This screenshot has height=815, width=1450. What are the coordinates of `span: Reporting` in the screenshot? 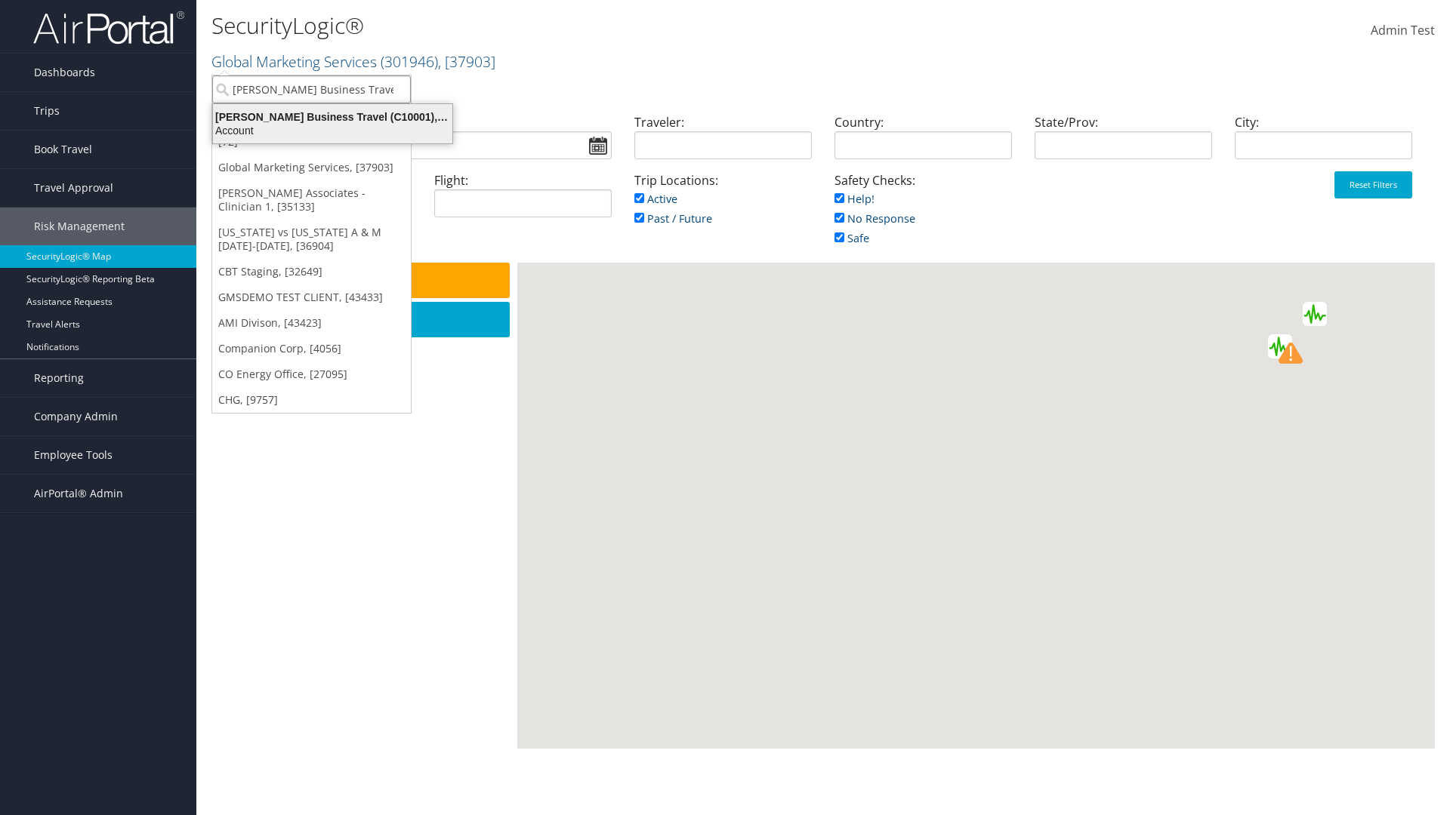 It's located at (59, 378).